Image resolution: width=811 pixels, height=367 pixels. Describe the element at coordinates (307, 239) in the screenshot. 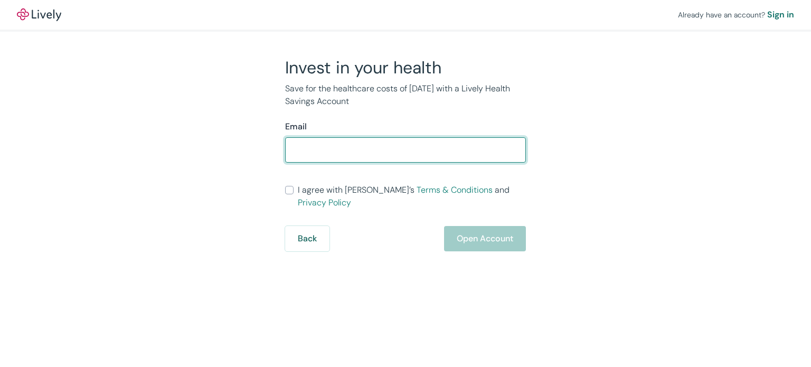

I see `button: Back` at that location.